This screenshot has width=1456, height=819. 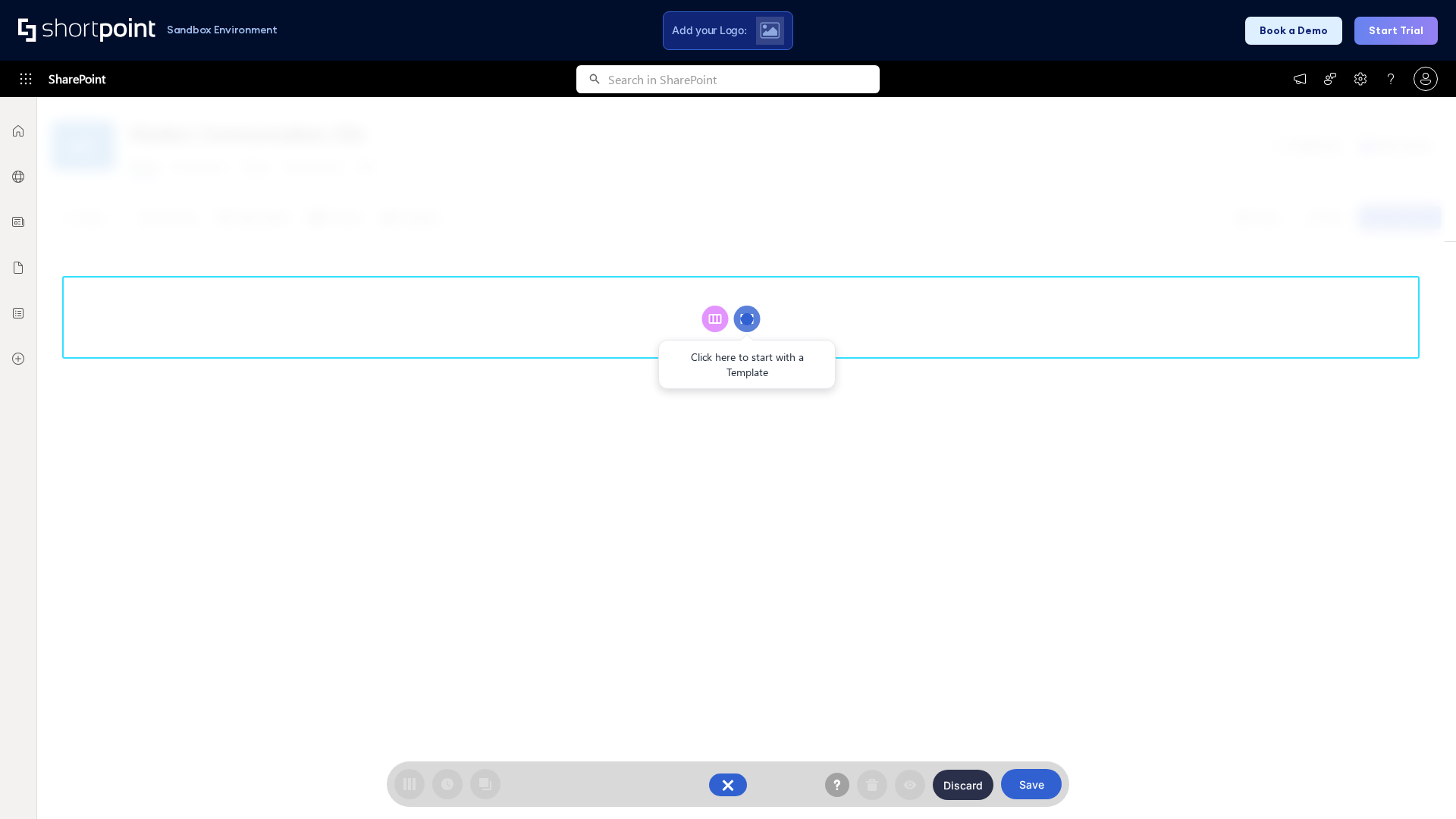 What do you see at coordinates (744, 79) in the screenshot?
I see `input: Search in SharePoint` at bounding box center [744, 79].